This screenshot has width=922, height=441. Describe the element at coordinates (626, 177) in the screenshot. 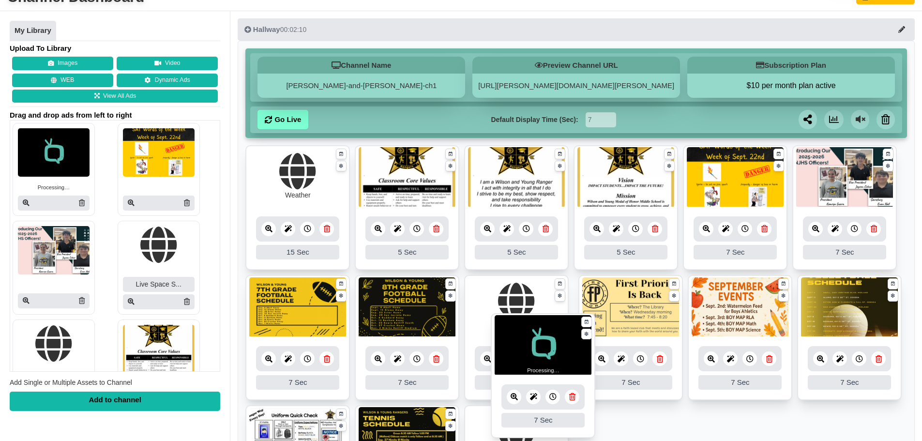

I see `img: 1788.290 kb` at that location.